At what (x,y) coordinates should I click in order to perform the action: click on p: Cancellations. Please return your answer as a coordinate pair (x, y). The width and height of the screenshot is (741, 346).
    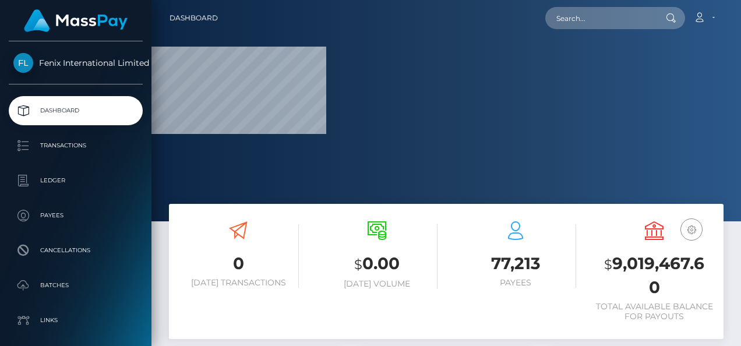
    Looking at the image, I should click on (76, 251).